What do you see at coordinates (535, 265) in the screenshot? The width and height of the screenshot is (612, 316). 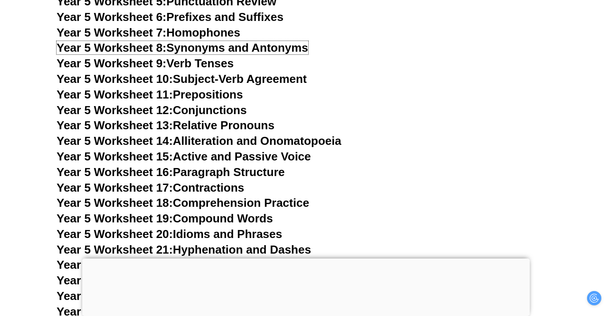 I see `div: Chat Widget` at bounding box center [535, 265].